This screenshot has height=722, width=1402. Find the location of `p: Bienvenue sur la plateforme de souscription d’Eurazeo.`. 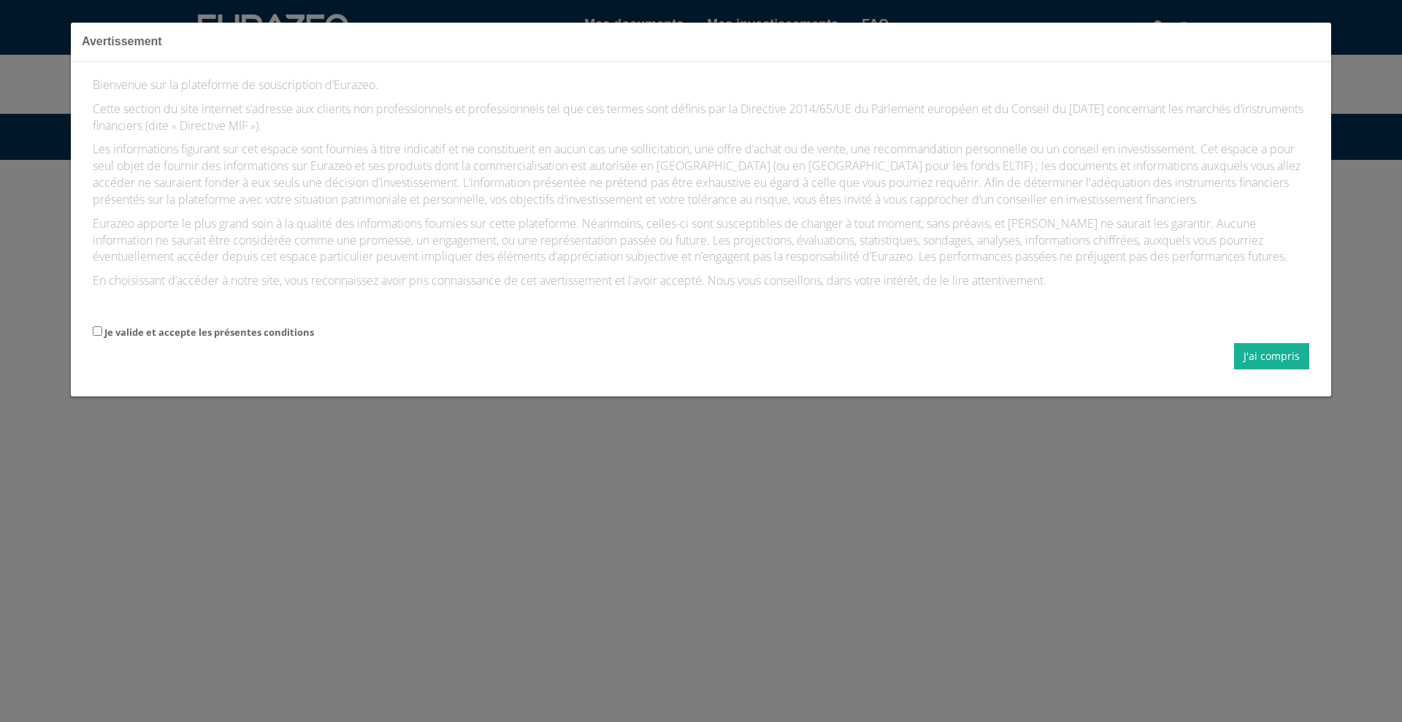

p: Bienvenue sur la plateforme de souscription d’Eurazeo. is located at coordinates (701, 85).